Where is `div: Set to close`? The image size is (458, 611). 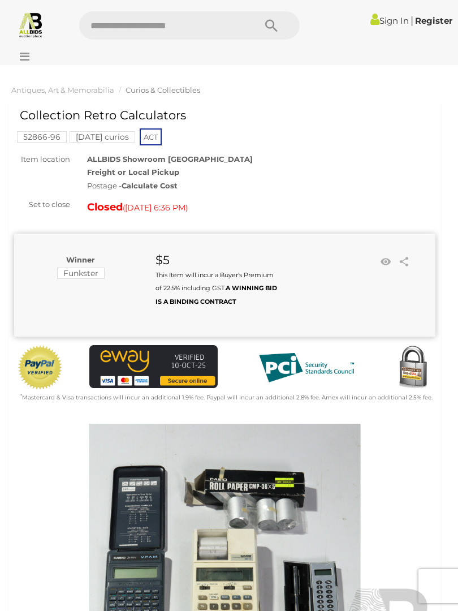
div: Set to close is located at coordinates (42, 204).